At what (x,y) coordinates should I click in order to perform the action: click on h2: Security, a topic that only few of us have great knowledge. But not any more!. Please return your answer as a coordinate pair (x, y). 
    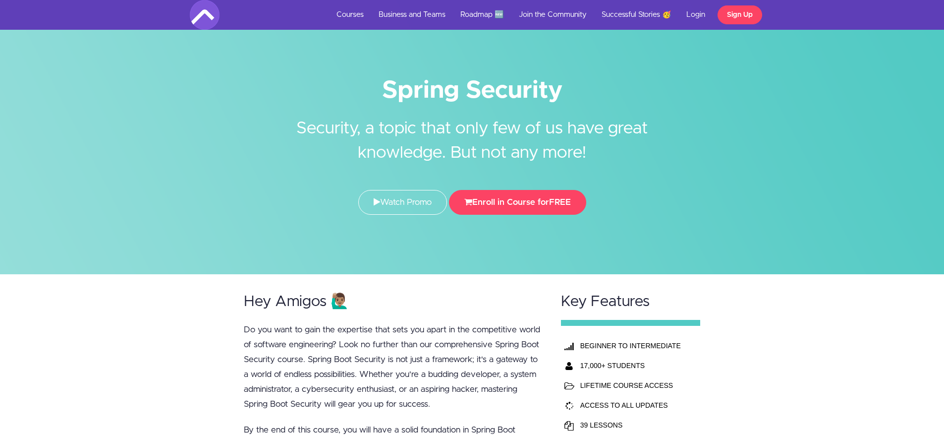
    Looking at the image, I should click on (472, 133).